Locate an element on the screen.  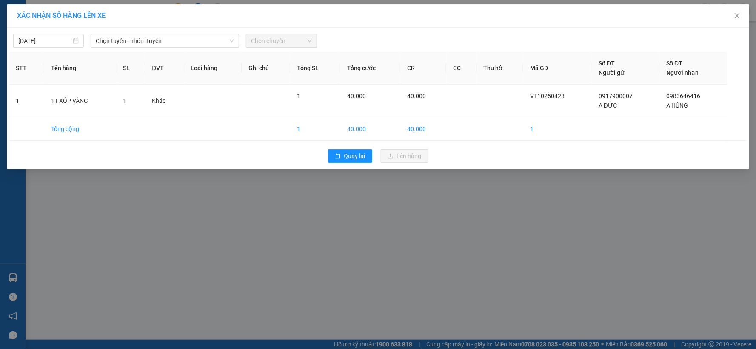
span: VT10250423 is located at coordinates (547, 96).